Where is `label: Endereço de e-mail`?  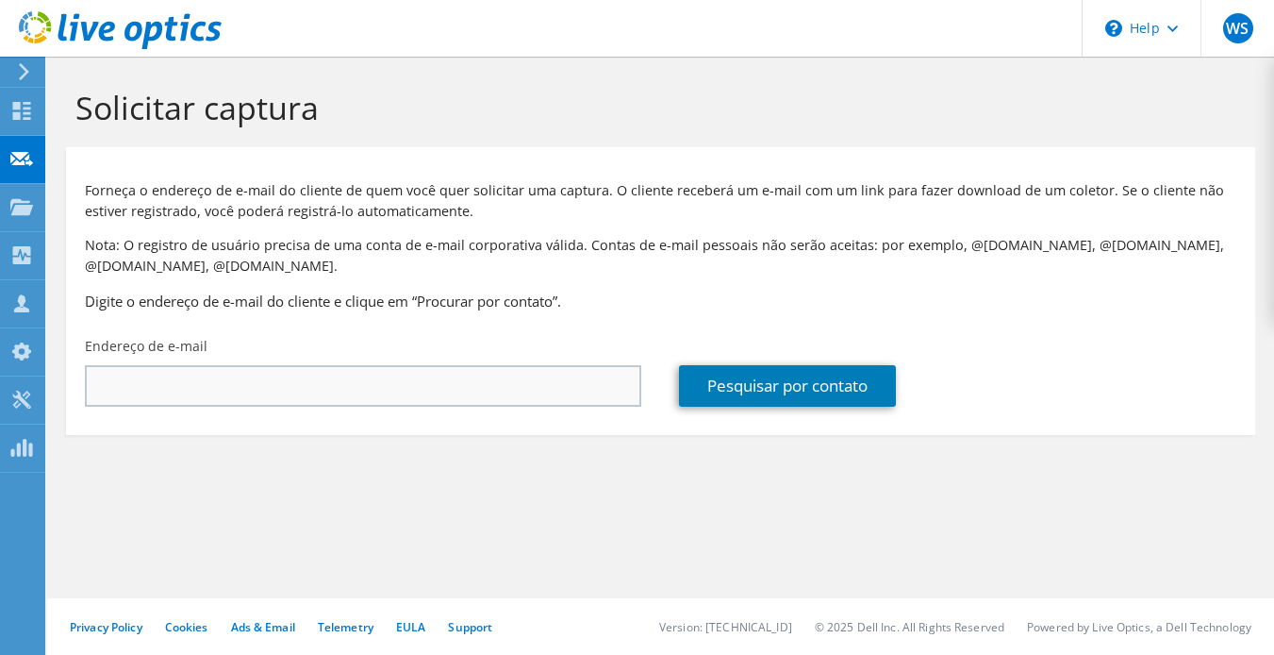
label: Endereço de e-mail is located at coordinates (146, 346).